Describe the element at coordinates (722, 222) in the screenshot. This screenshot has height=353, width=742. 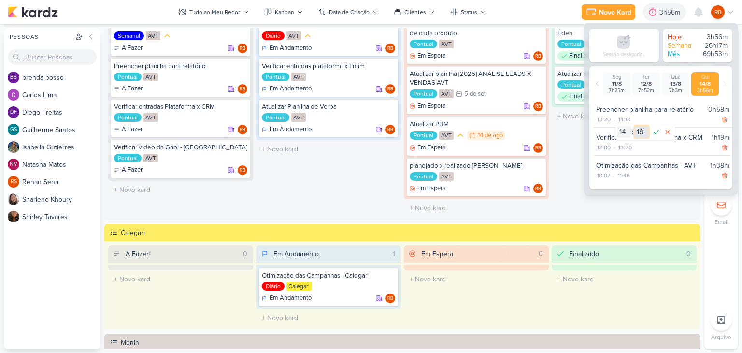
I see `p: Email` at that location.